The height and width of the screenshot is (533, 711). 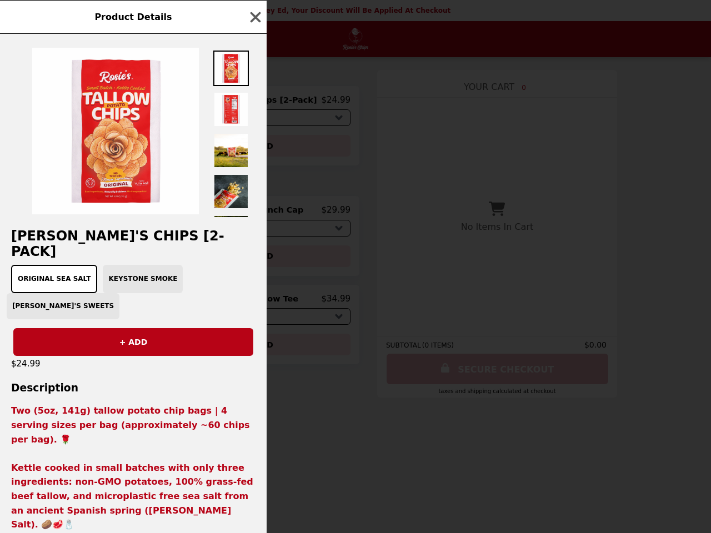 I want to click on img: Original Sea Salt, so click(x=116, y=131).